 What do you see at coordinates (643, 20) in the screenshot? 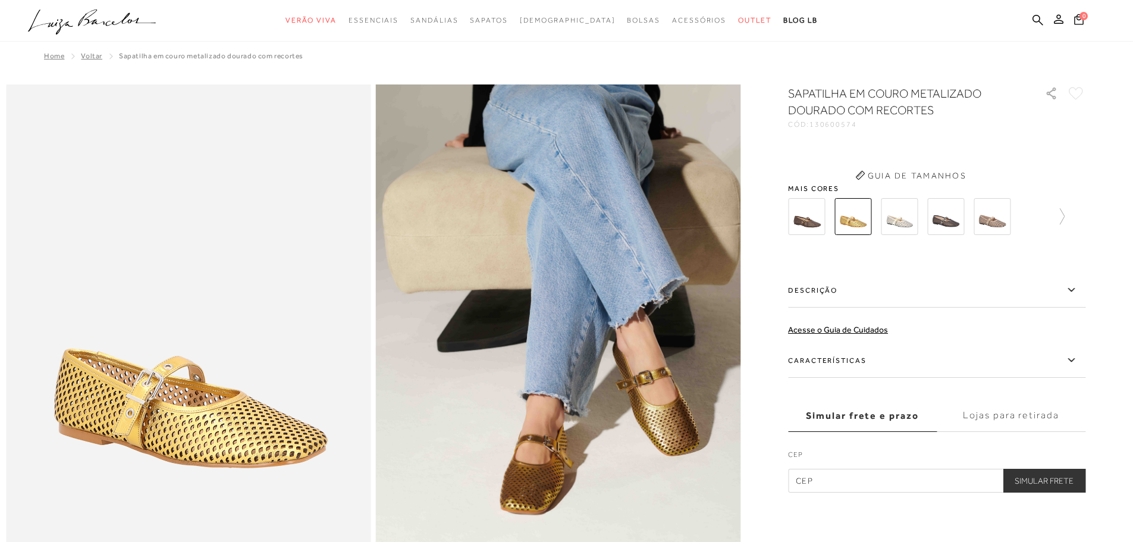
I see `span: Bolsas` at bounding box center [643, 20].